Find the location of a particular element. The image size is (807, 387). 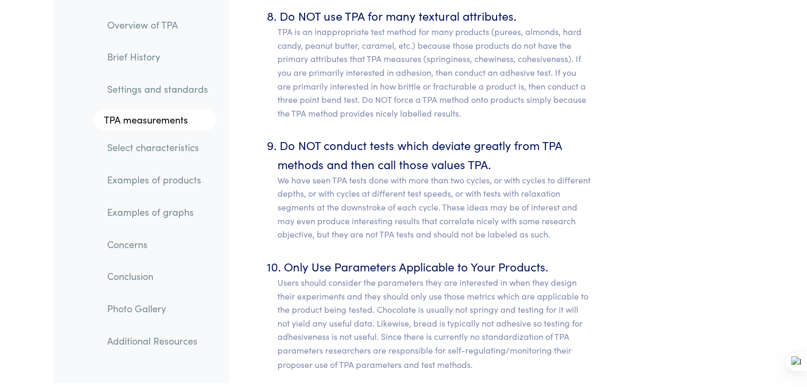

p: TPA is an inappropriate test method for many products (purees, almonds, hard candy, peanut butter... is located at coordinates (434, 72).